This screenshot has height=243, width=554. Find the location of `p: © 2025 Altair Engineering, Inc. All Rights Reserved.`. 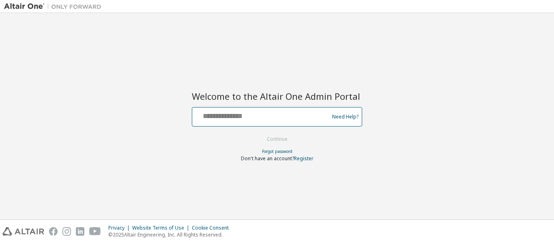

p: © 2025 Altair Engineering, Inc. All Rights Reserved. is located at coordinates (171, 235).